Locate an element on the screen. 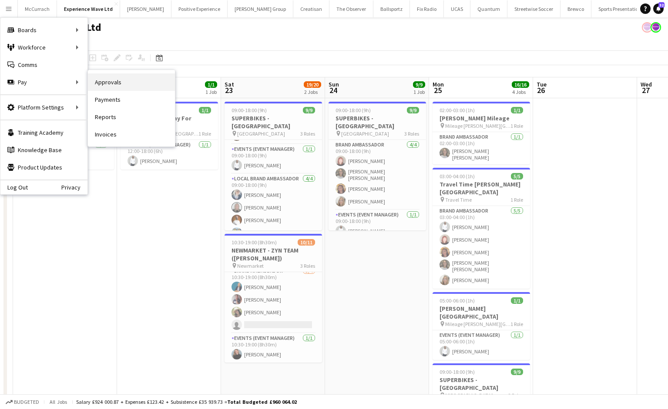  button: Quantum is located at coordinates (489, 9).